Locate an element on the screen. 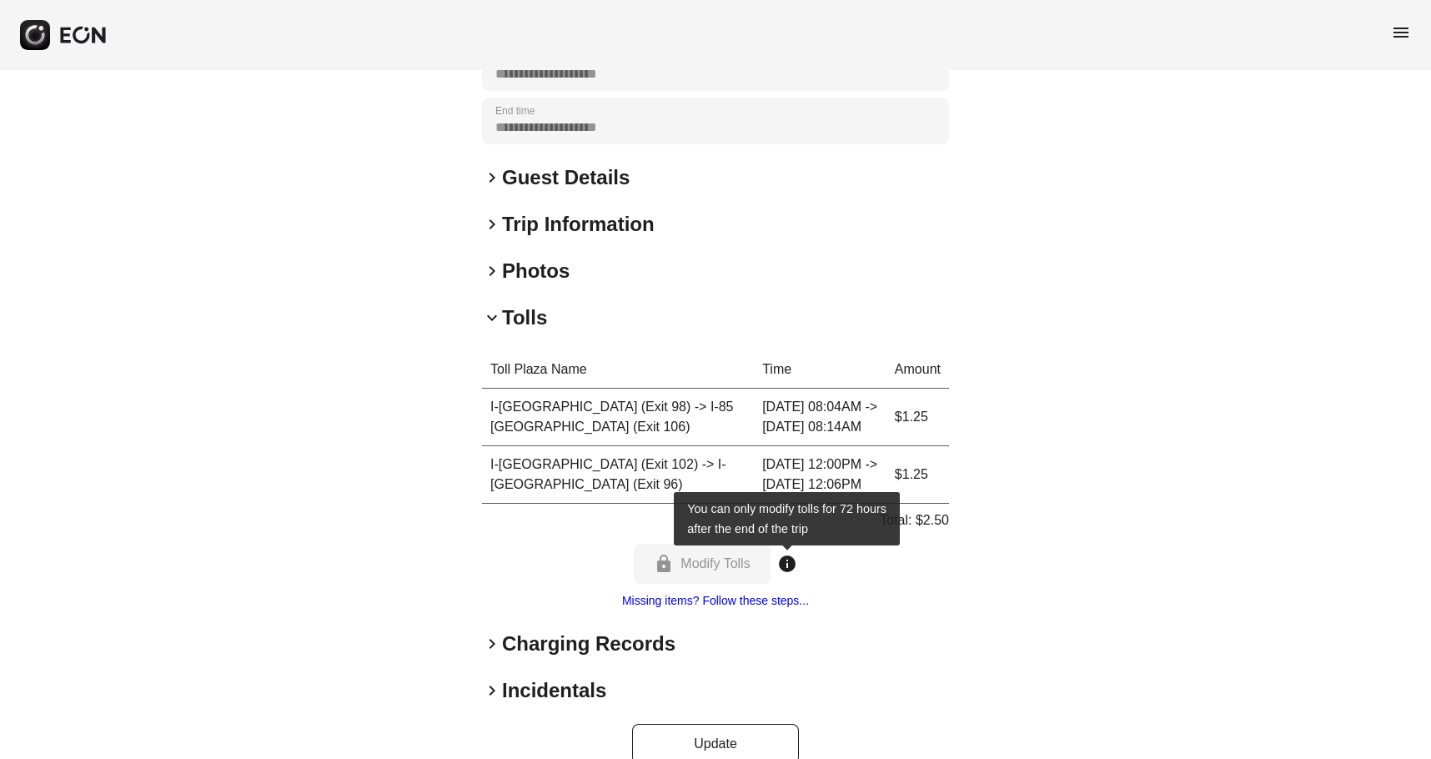 The width and height of the screenshot is (1431, 759). h2: Charging Records is located at coordinates (589, 644).